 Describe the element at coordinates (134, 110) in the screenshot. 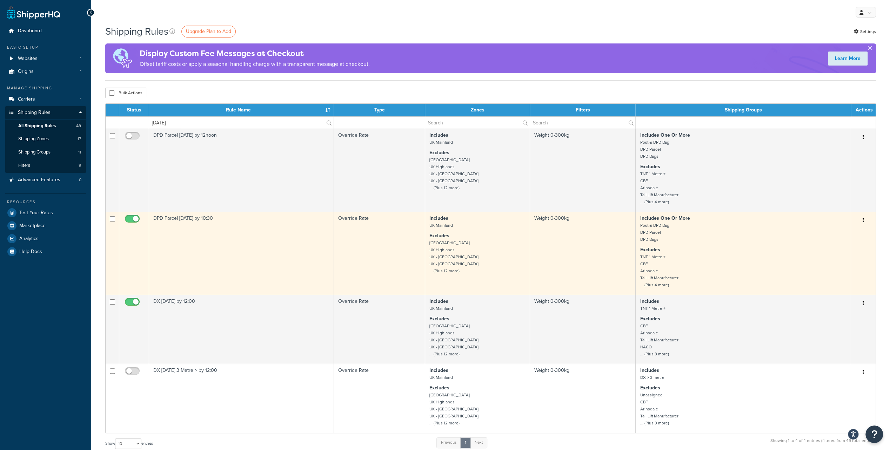

I see `th: Status` at that location.